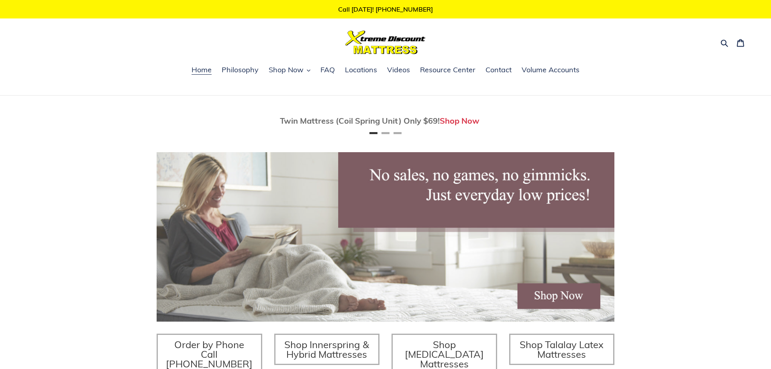  I want to click on img: Xtreme Discount Mattress, so click(385, 42).